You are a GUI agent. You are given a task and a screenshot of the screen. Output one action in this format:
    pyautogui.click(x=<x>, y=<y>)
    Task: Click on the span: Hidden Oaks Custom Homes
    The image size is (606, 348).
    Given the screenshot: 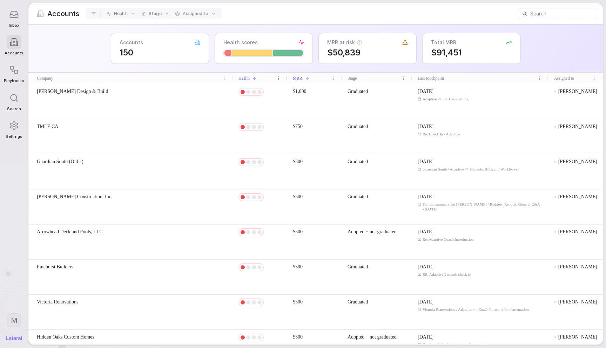 What is the action you would take?
    pyautogui.click(x=66, y=337)
    